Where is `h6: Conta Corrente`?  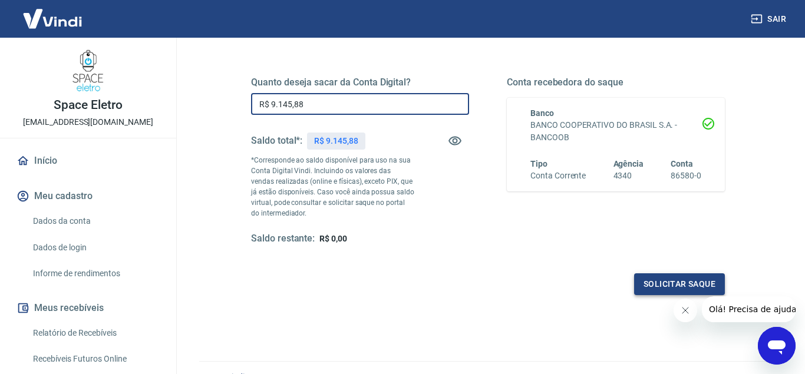 h6: Conta Corrente is located at coordinates (558, 176).